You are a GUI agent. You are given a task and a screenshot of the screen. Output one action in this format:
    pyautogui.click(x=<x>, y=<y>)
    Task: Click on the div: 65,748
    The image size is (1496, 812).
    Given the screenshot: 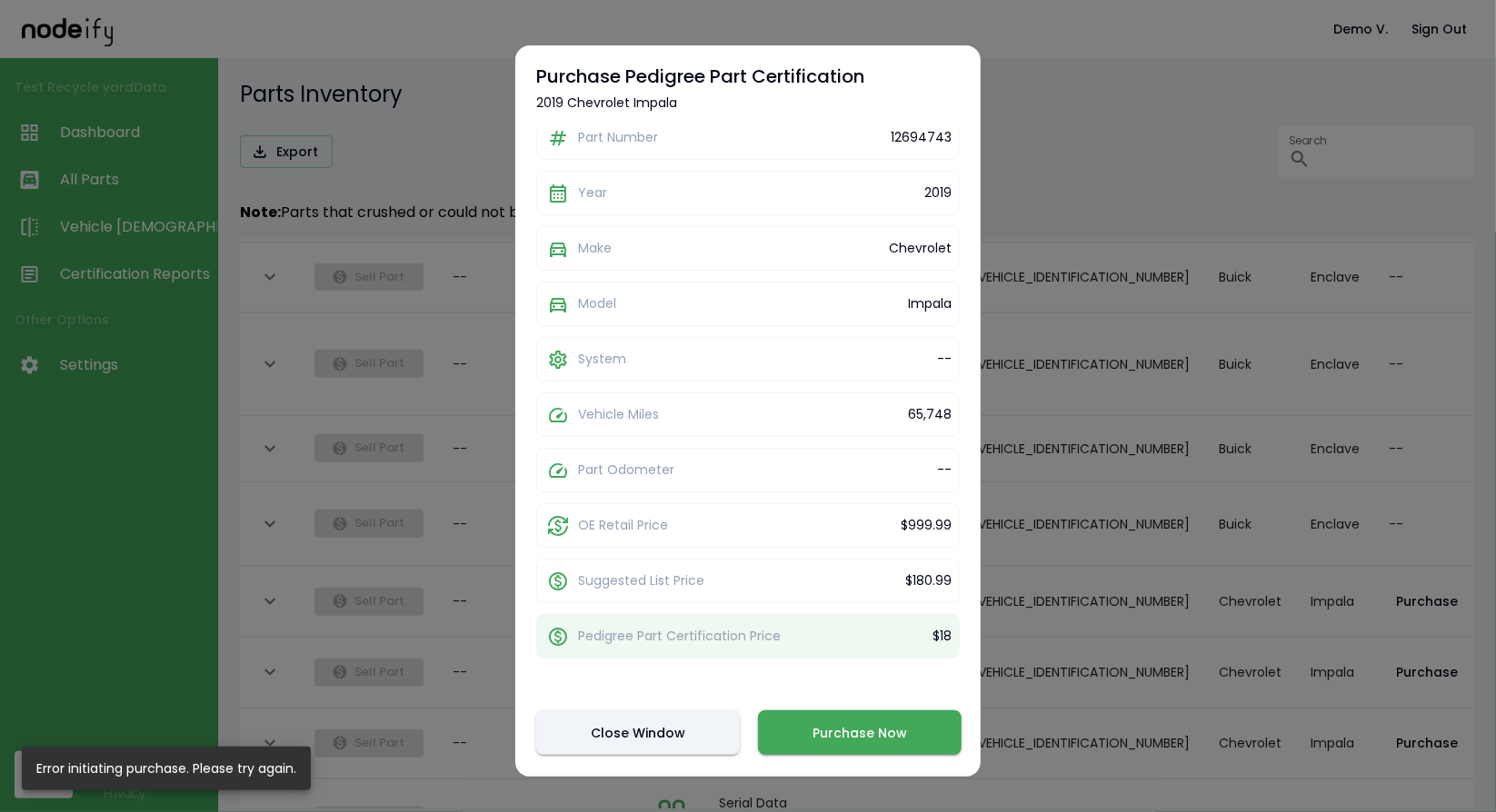 What is the action you would take?
    pyautogui.click(x=930, y=414)
    